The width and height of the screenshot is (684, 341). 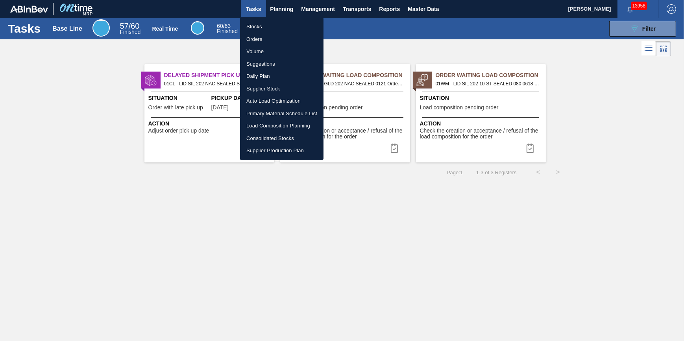 I want to click on li: Orders, so click(x=282, y=39).